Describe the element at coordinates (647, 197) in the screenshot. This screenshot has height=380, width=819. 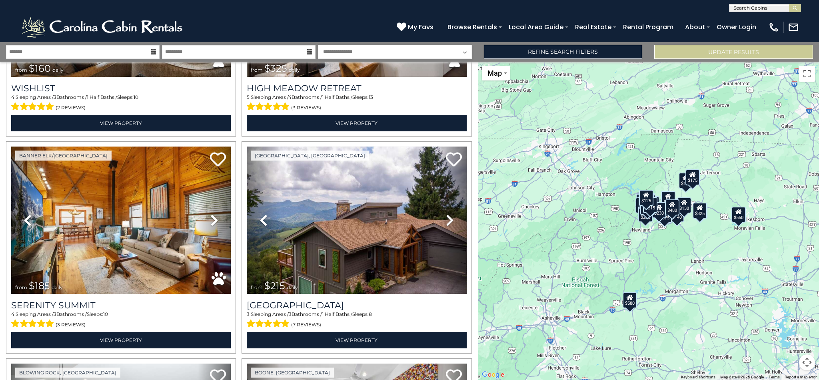
I see `div: $125` at that location.